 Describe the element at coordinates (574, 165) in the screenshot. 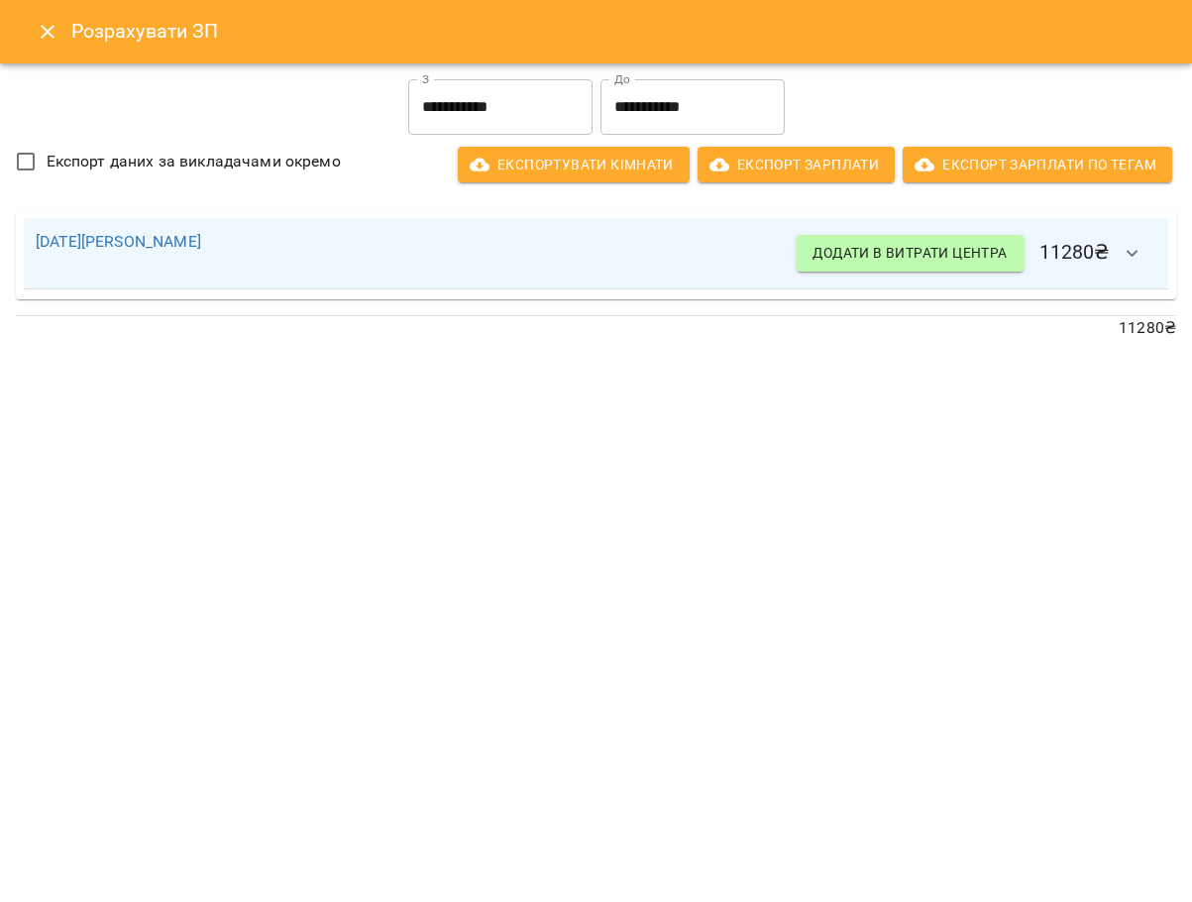

I see `span: Експортувати кімнати` at that location.